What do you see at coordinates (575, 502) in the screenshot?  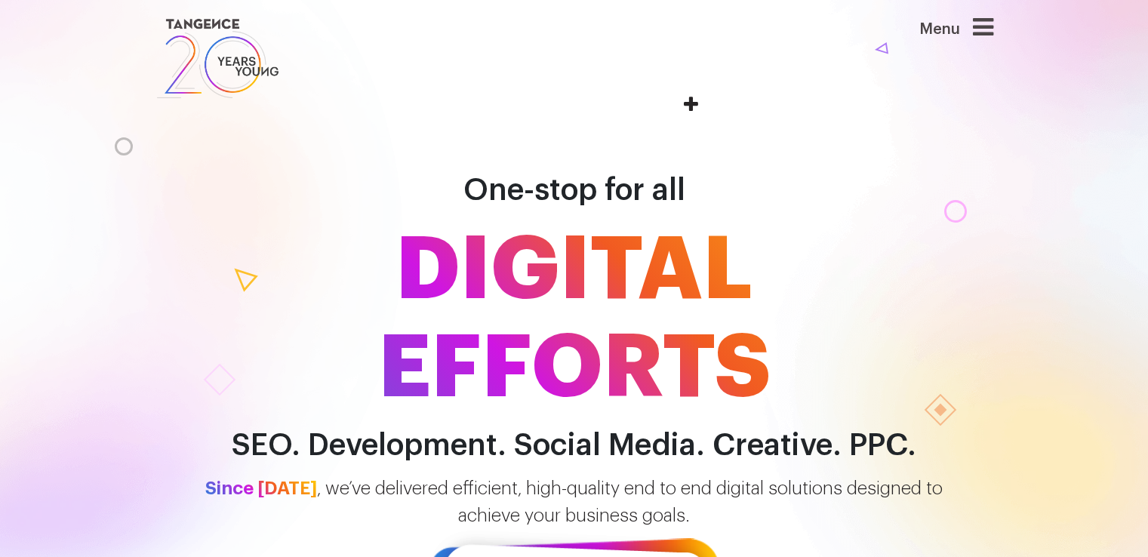 I see `p: , we’ve delivered efficient, high-quality end to end digital solutions designed to achieve your b...` at bounding box center [575, 502].